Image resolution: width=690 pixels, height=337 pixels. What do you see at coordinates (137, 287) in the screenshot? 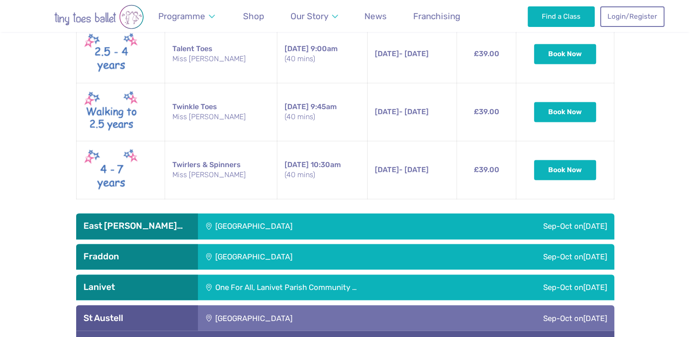
I see `h3: Lanivet` at bounding box center [137, 287].